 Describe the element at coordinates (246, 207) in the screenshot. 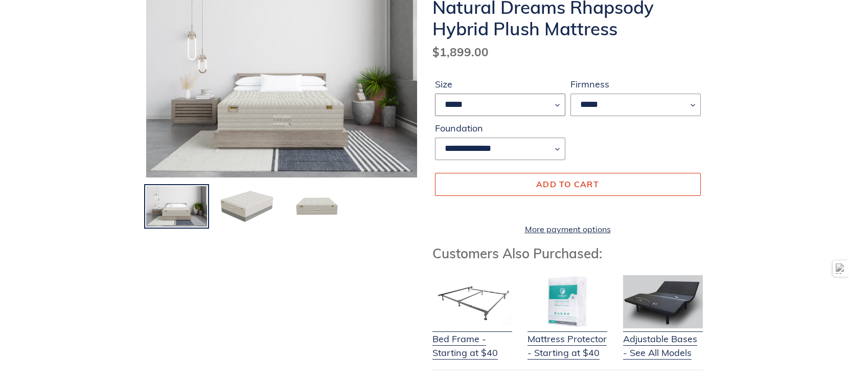

I see `img: Load image into Gallery viewer, Natural-dreams-rhapsody-plush-natural-talalay-latex-hybrid-and-fo...` at that location.